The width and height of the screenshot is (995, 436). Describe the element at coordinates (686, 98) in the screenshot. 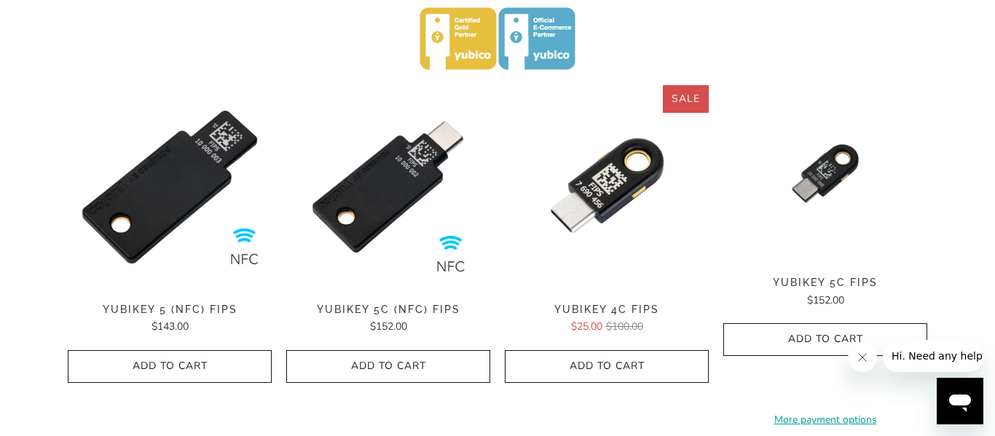

I see `span: Sale` at that location.